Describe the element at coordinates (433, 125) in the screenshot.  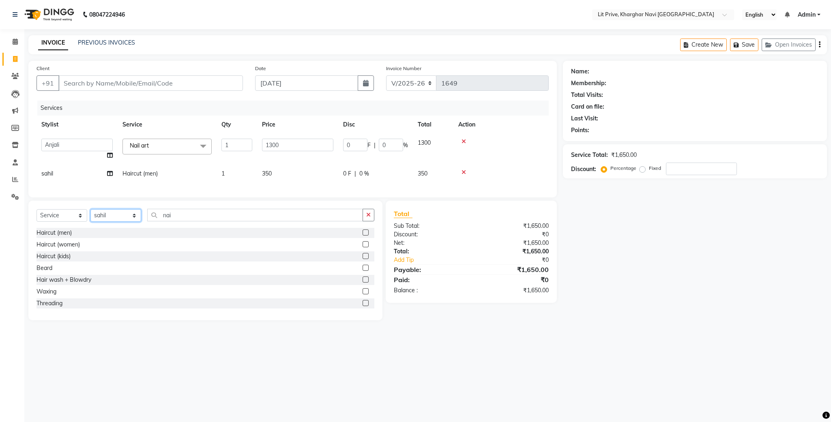
I see `th: Total` at that location.